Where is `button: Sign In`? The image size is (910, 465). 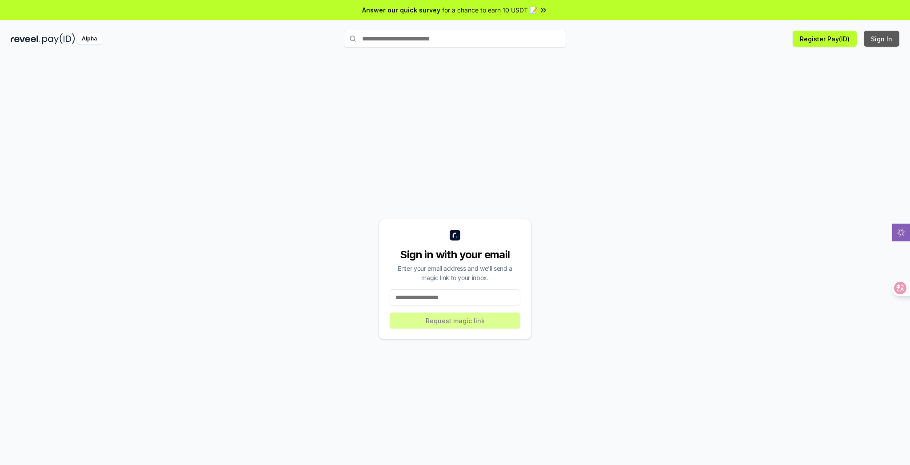 button: Sign In is located at coordinates (881, 39).